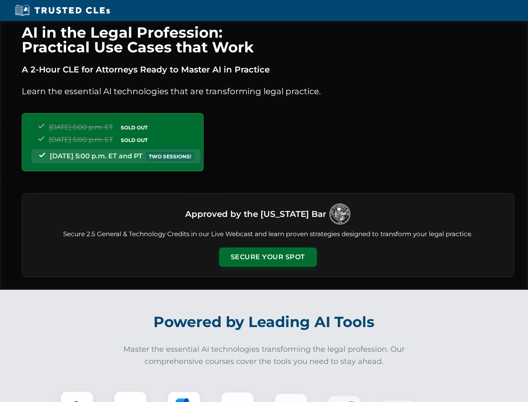  I want to click on button: Secure Your Spot, so click(268, 257).